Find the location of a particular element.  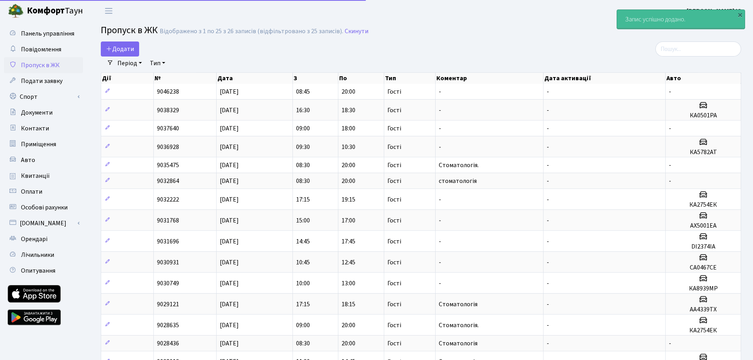

span: 10:30 is located at coordinates (348, 147).